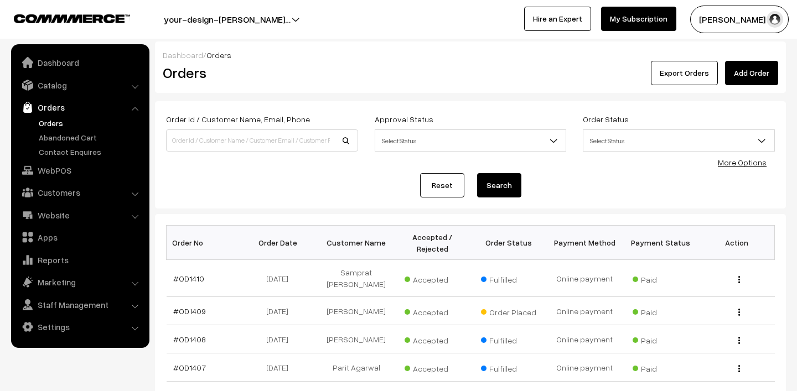 The width and height of the screenshot is (797, 391). I want to click on span: Orders, so click(219, 55).